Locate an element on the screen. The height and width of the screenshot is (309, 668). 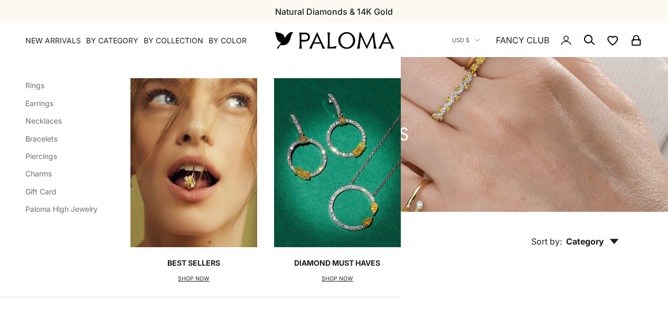
a: Gift Card is located at coordinates (41, 191).